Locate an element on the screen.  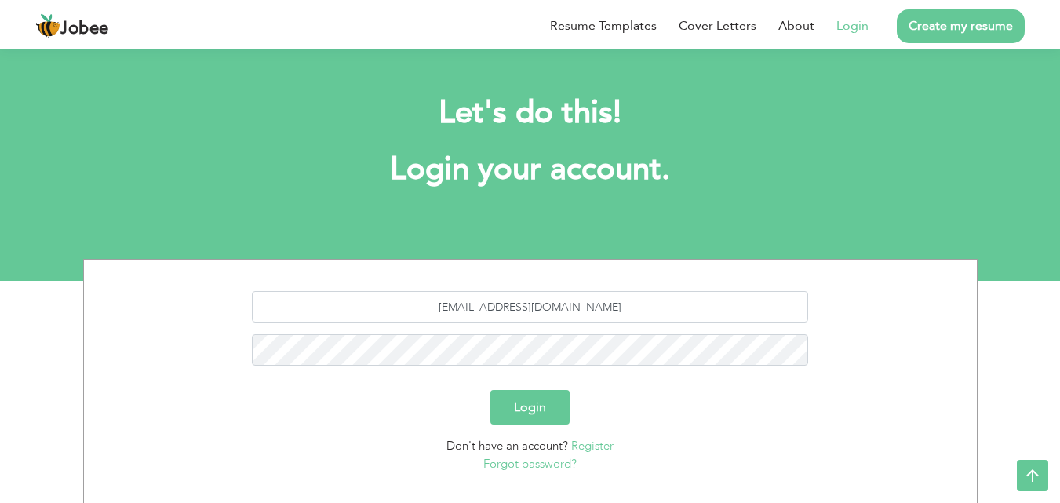
a: Forgot password? is located at coordinates (530, 464).